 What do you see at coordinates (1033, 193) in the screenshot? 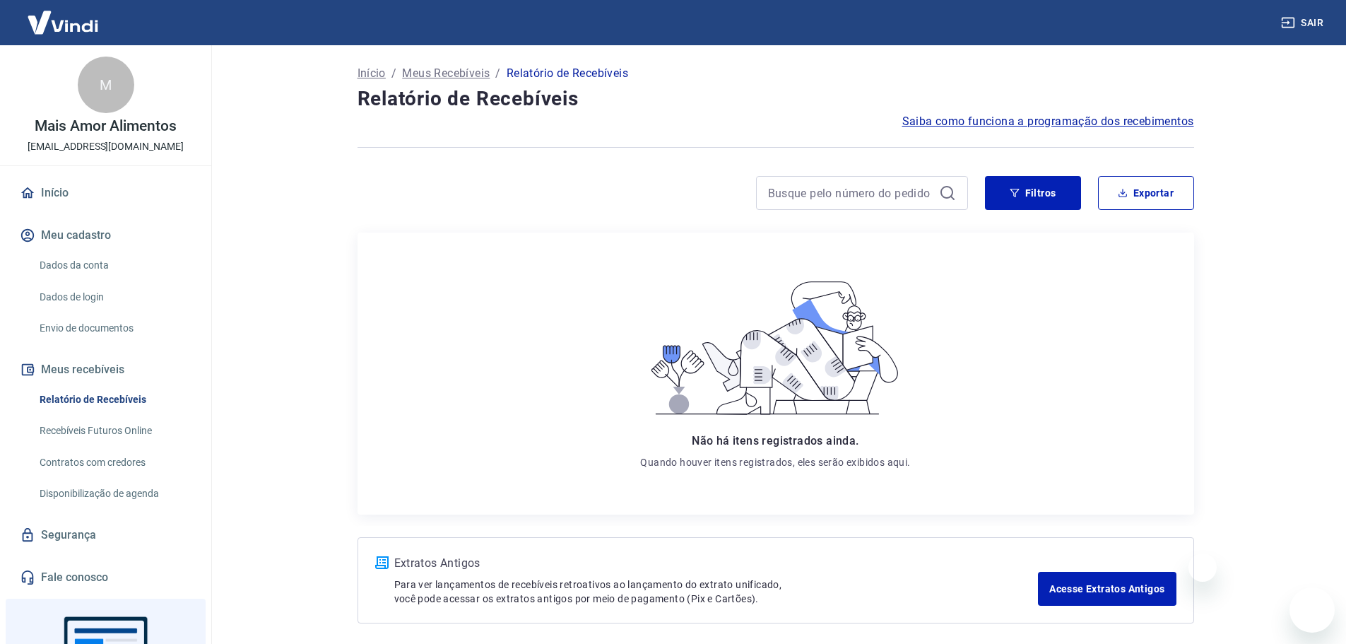
I see `button: Filtros` at bounding box center [1033, 193].